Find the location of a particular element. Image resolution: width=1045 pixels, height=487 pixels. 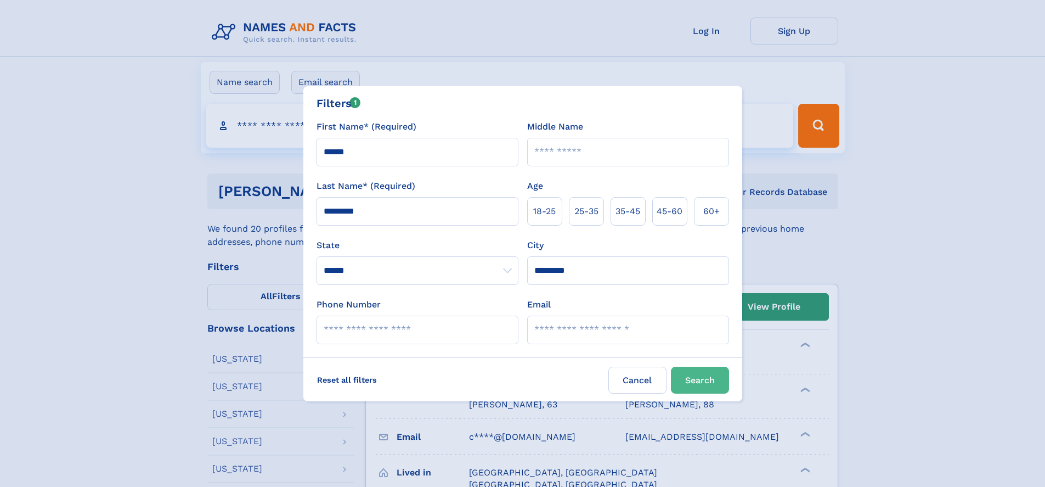

label: First Name* (Required) is located at coordinates (366, 127).